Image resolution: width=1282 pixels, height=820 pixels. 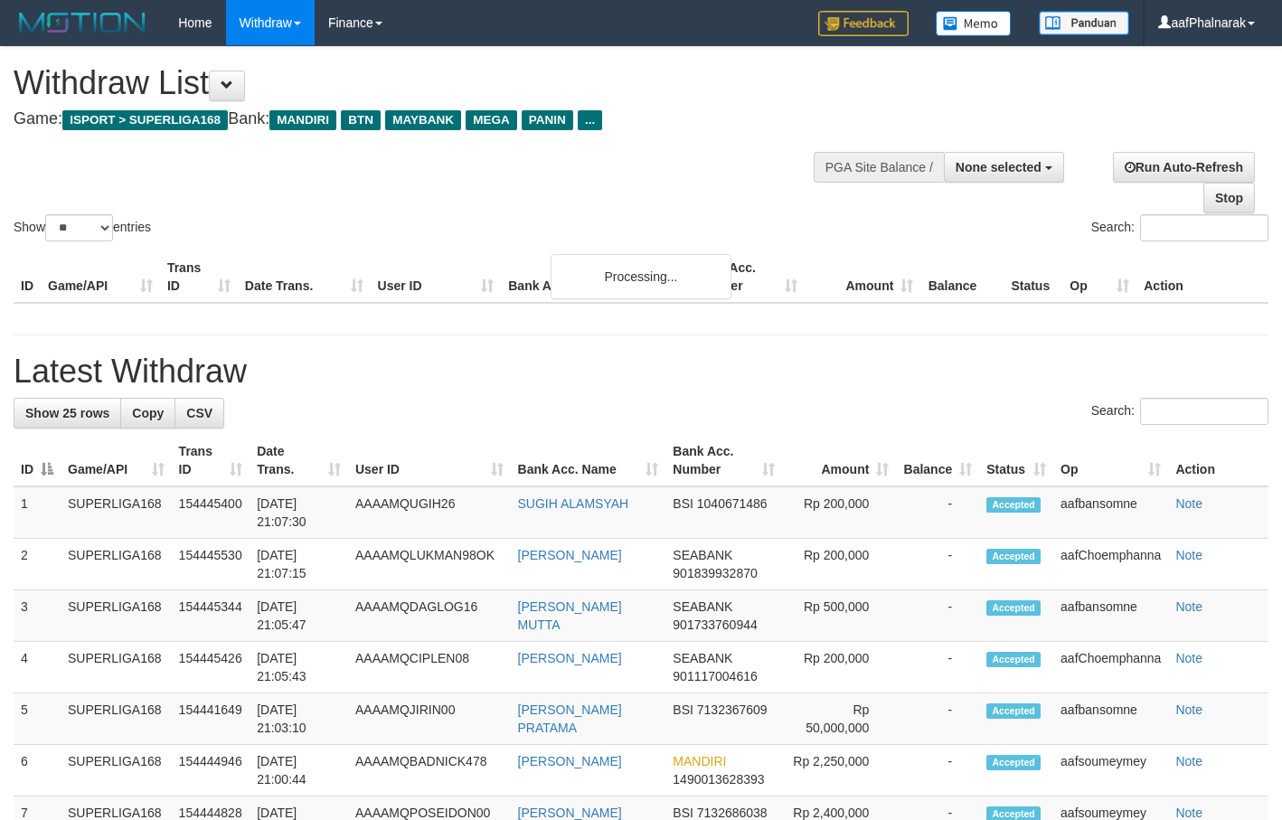 What do you see at coordinates (211, 512) in the screenshot?
I see `td: 154445400` at bounding box center [211, 512].